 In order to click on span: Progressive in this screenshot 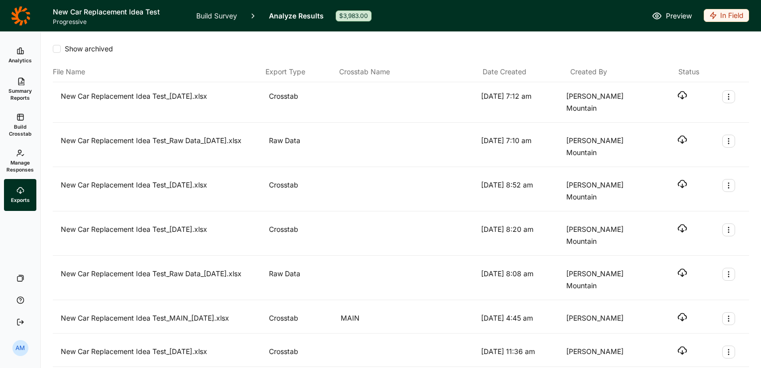, I will do `click(119, 22)`.